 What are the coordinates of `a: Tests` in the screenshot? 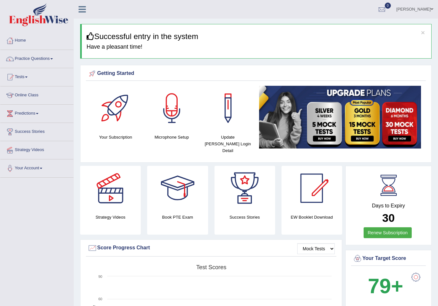 It's located at (37, 76).